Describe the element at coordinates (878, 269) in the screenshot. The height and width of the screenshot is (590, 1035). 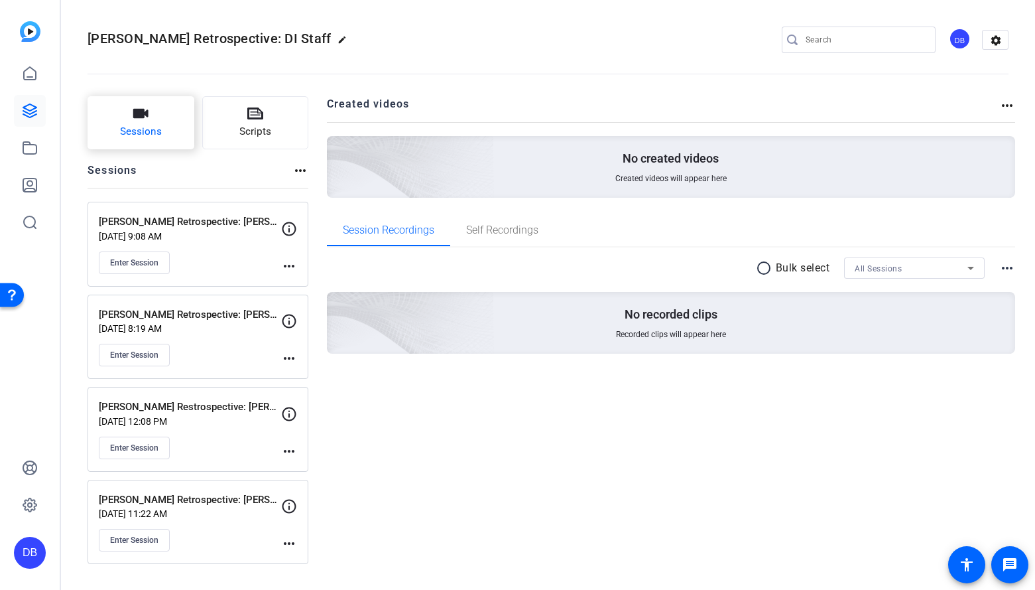
I see `span: All Sessions` at that location.